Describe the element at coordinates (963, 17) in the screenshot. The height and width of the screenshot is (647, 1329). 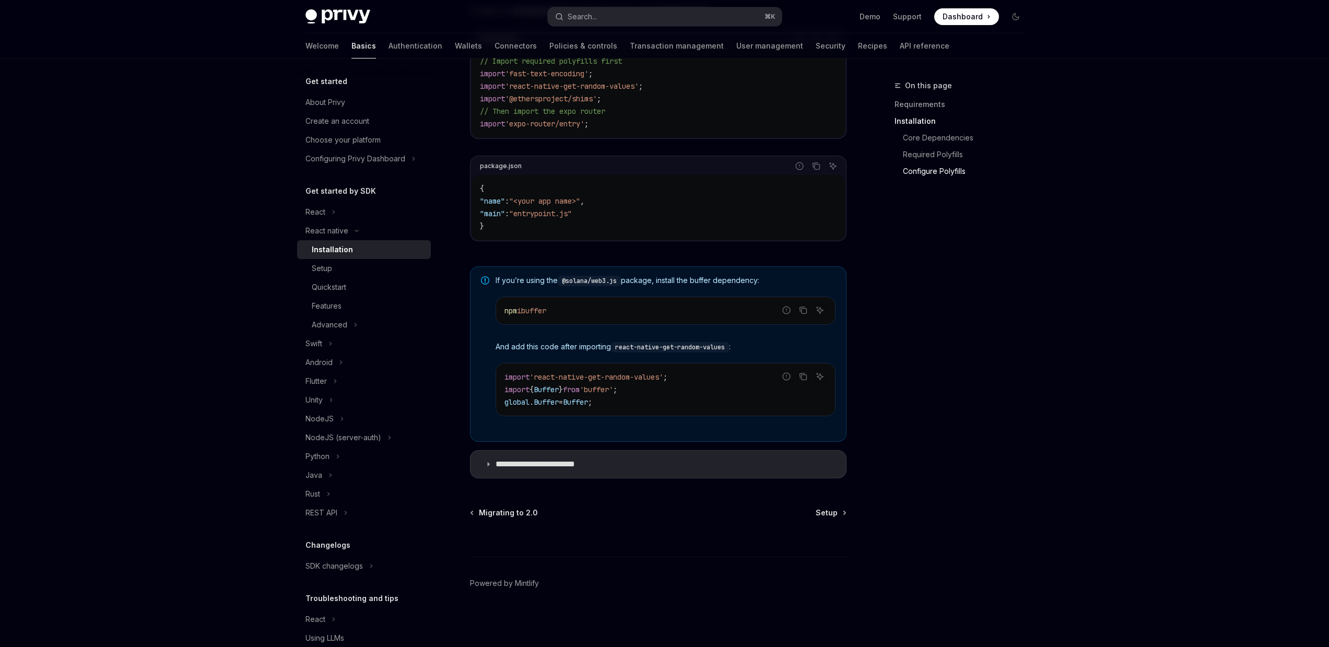
I see `span: Dashboard` at that location.